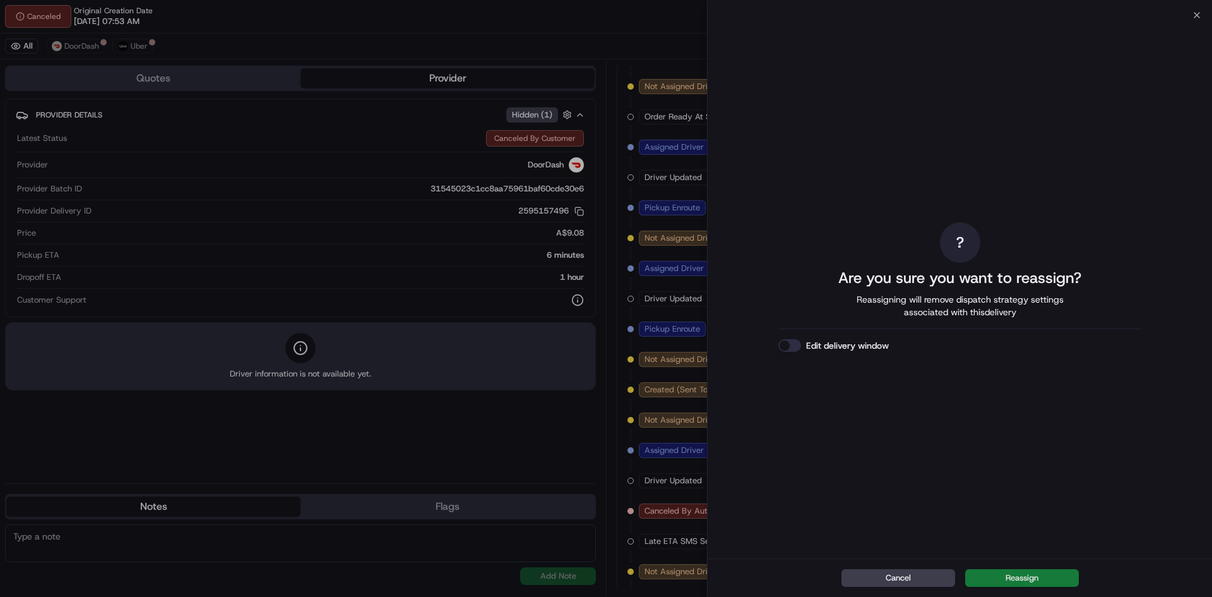 The image size is (1212, 597). I want to click on label: Edit delivery window, so click(847, 345).